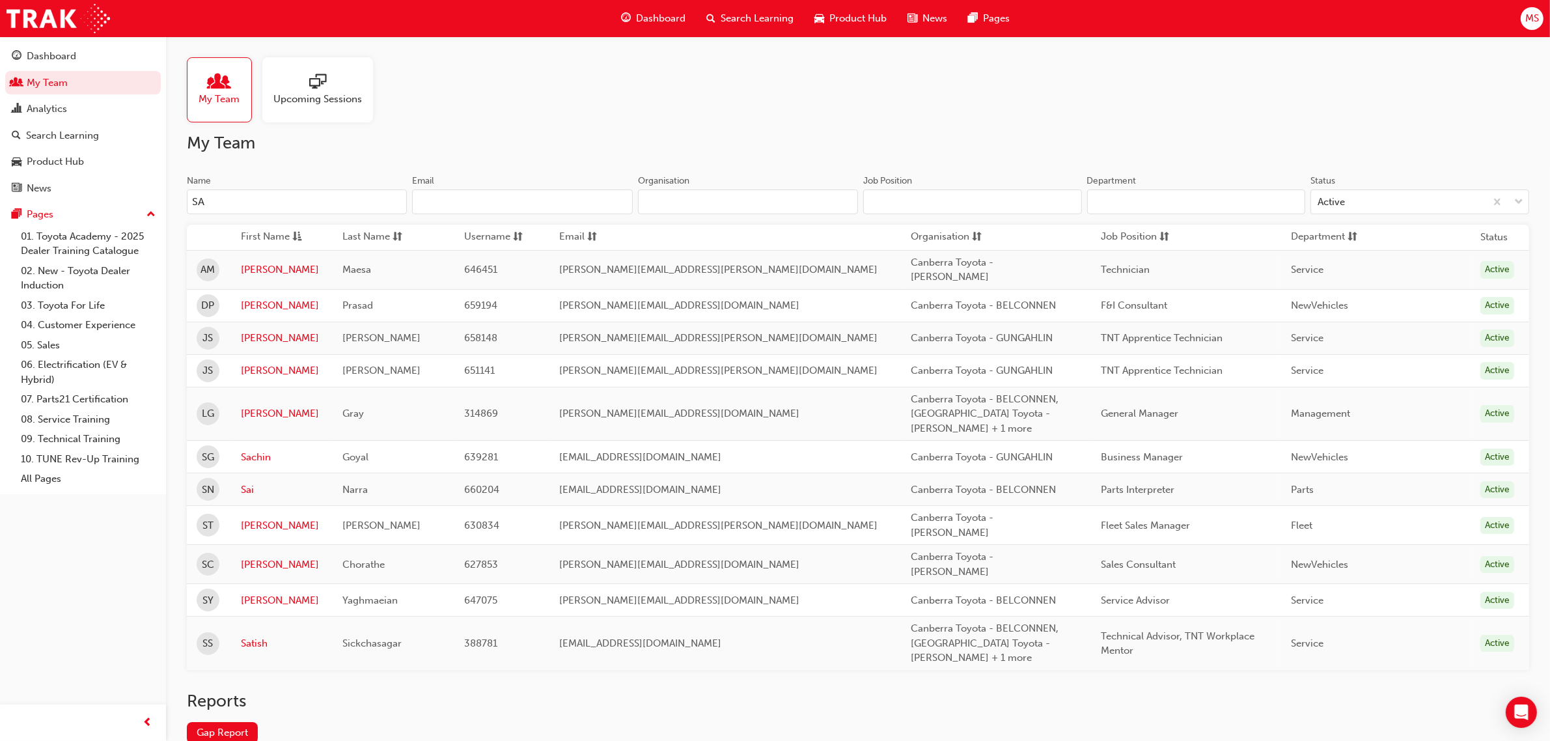 The height and width of the screenshot is (741, 1550). Describe the element at coordinates (1320, 413) in the screenshot. I see `span: Management` at that location.